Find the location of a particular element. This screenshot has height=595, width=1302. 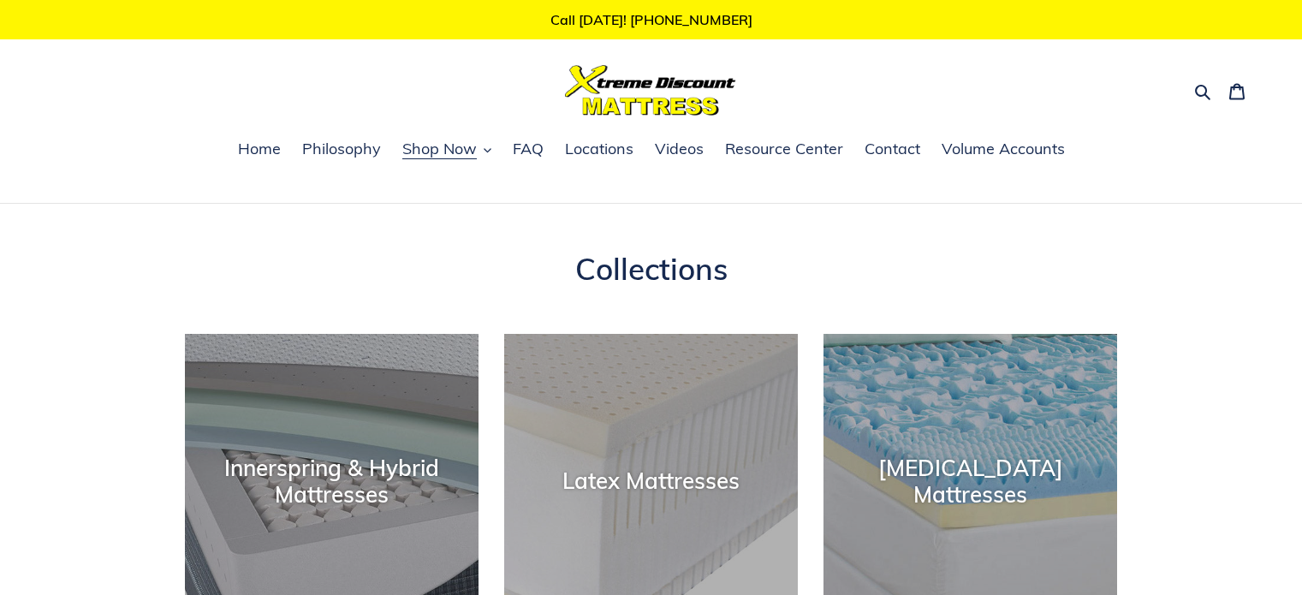

img: Xtreme Discount Mattress is located at coordinates (651, 90).